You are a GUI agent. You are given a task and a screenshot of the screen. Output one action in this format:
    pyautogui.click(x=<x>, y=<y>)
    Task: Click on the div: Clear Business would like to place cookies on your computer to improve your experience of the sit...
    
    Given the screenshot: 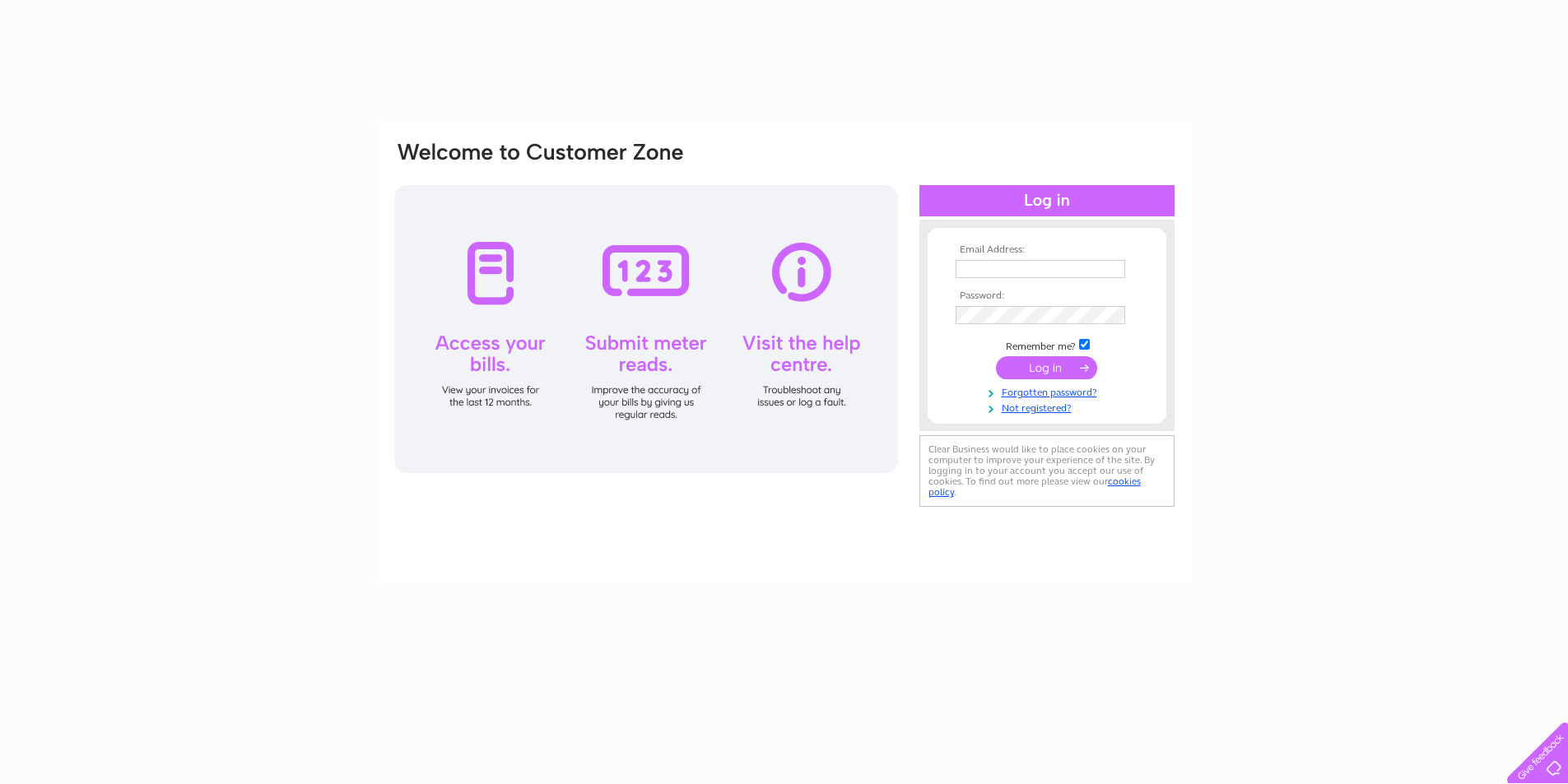 What is the action you would take?
    pyautogui.click(x=1047, y=471)
    